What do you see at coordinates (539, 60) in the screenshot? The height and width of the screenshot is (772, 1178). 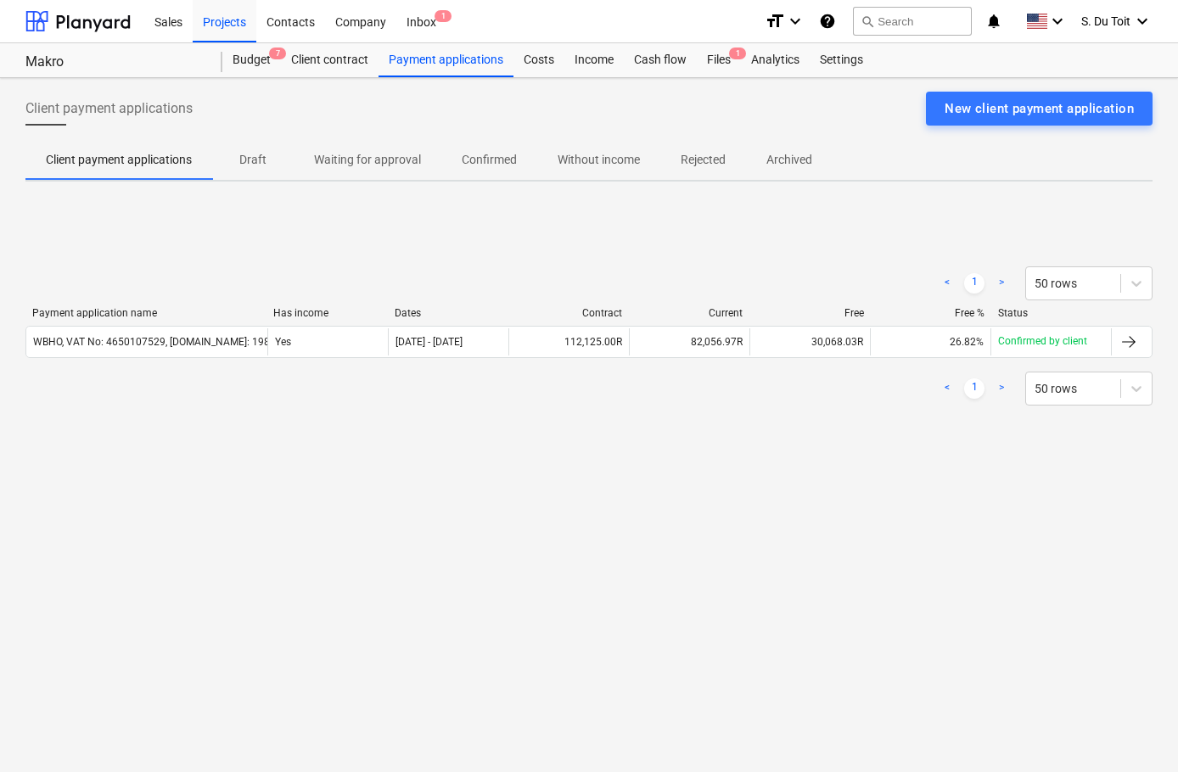 I see `div: Costs` at bounding box center [539, 60].